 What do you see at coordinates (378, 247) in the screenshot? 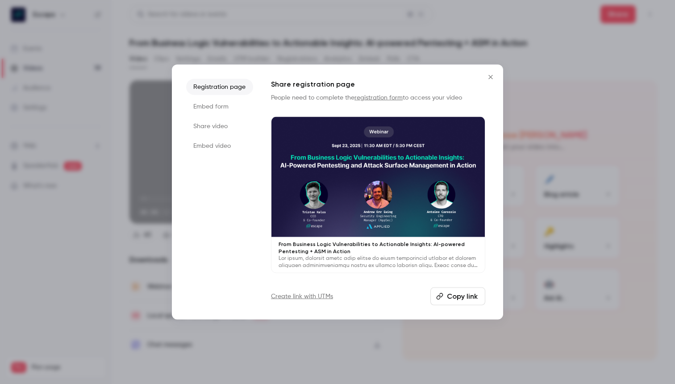
I see `p: From Business Logic Vulnerabilities to Actionable Insights: AI-powered Pentesting + ASM in Action` at bounding box center [378, 247].